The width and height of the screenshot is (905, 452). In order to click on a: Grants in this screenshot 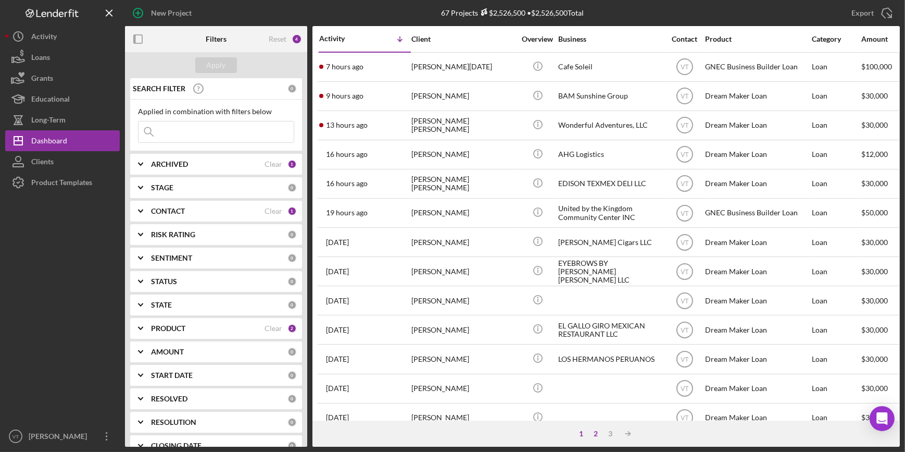, I will do `click(63, 78)`.